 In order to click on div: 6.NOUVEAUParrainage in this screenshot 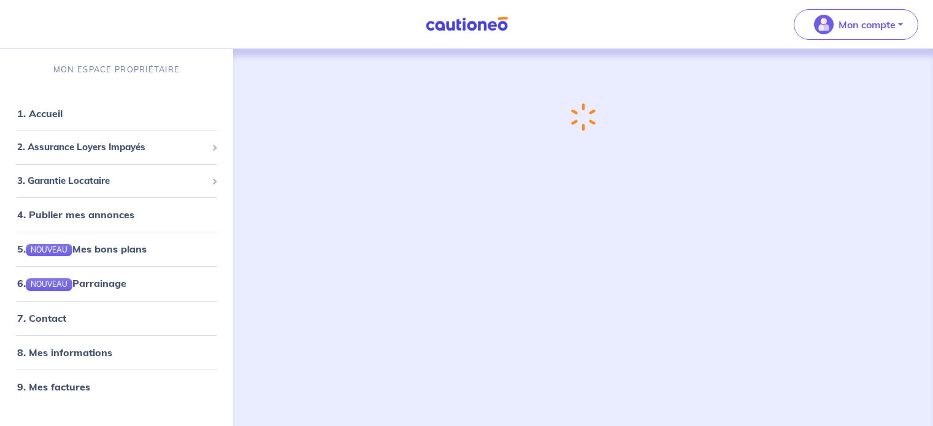, I will do `click(117, 283)`.